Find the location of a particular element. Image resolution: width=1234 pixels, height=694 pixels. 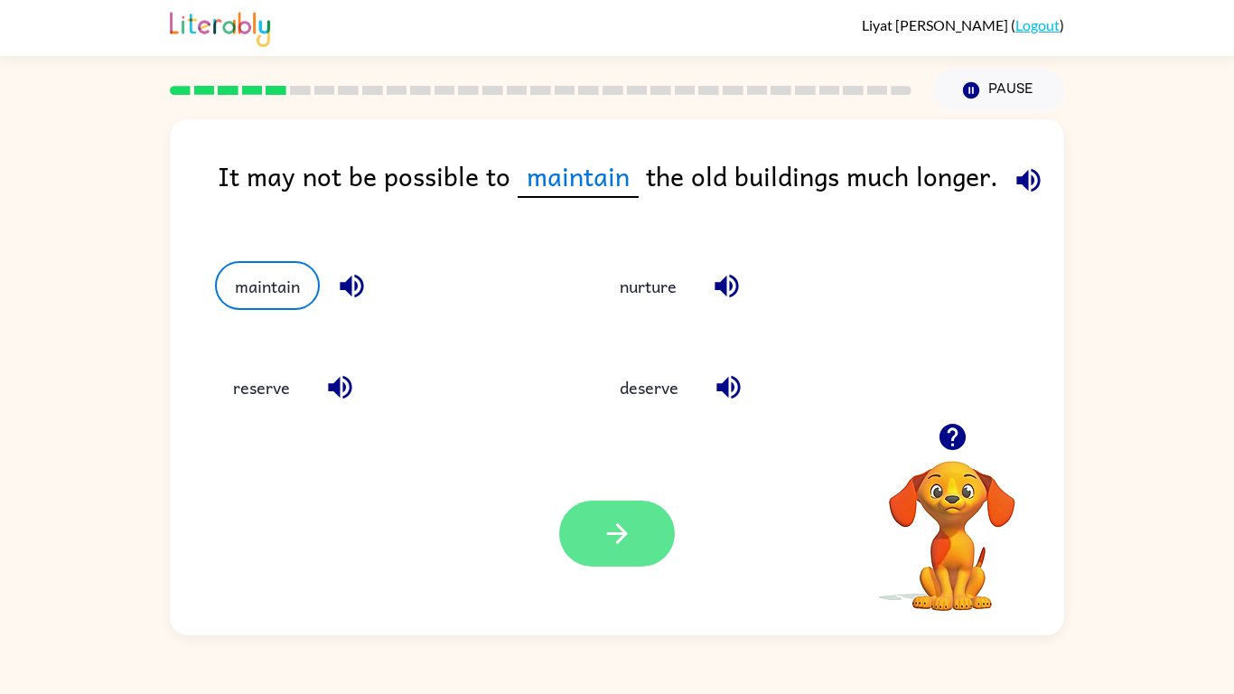

button: maintain is located at coordinates (267, 285).